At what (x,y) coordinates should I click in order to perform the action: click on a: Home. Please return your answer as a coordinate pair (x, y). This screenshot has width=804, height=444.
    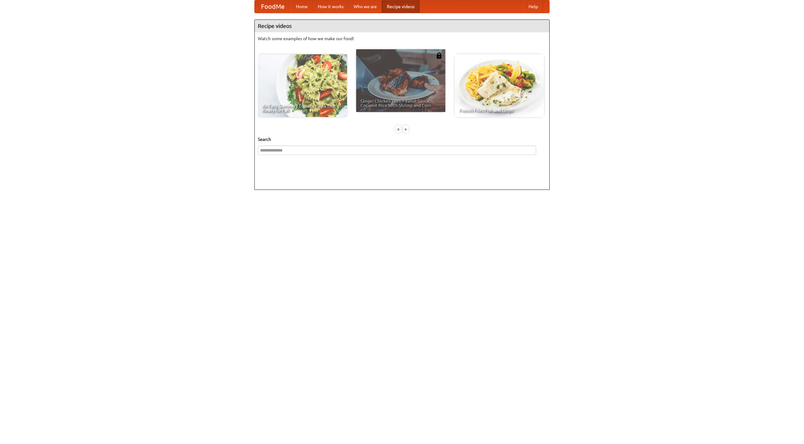
    Looking at the image, I should click on (302, 7).